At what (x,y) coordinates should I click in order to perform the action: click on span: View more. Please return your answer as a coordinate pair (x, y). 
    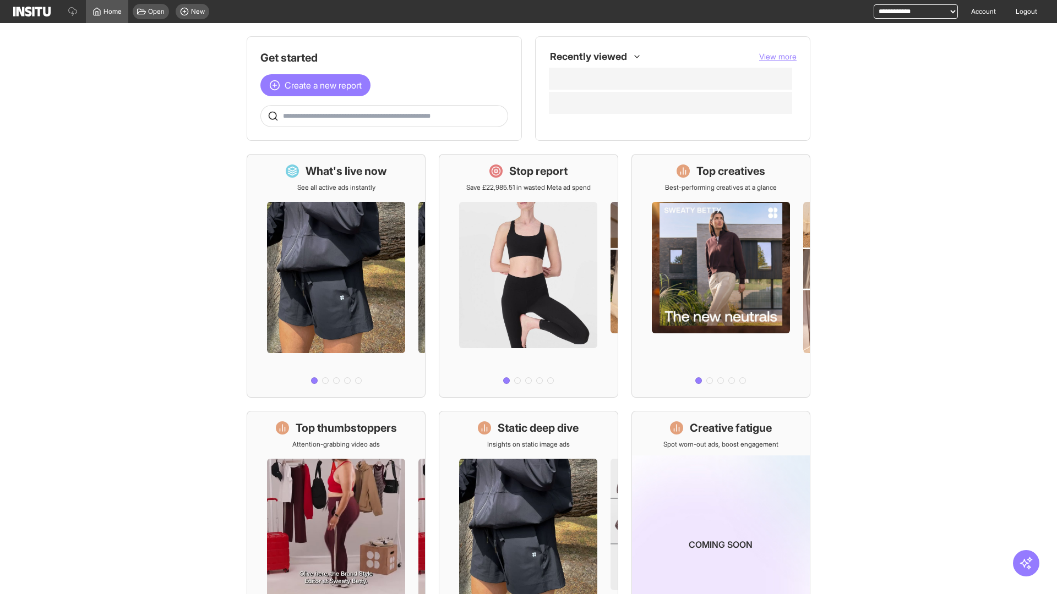
    Looking at the image, I should click on (778, 56).